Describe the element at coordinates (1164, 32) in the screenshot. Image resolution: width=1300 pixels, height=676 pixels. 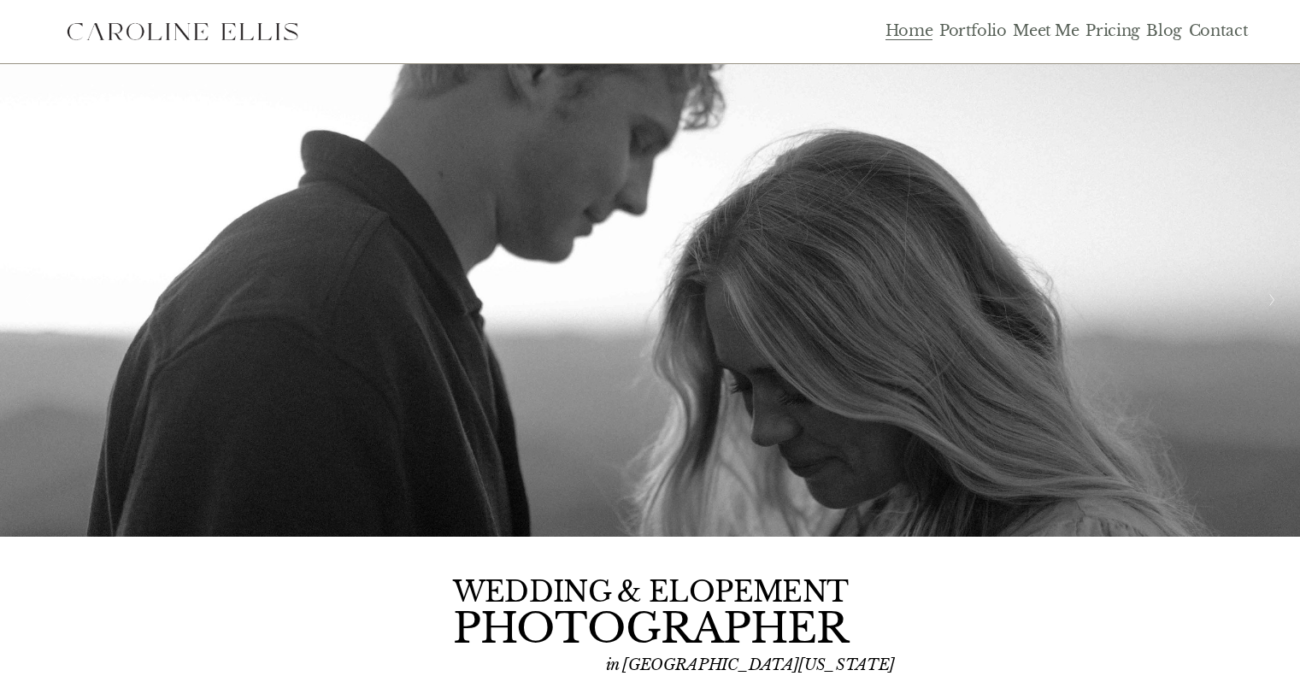
I see `a: Blog` at that location.